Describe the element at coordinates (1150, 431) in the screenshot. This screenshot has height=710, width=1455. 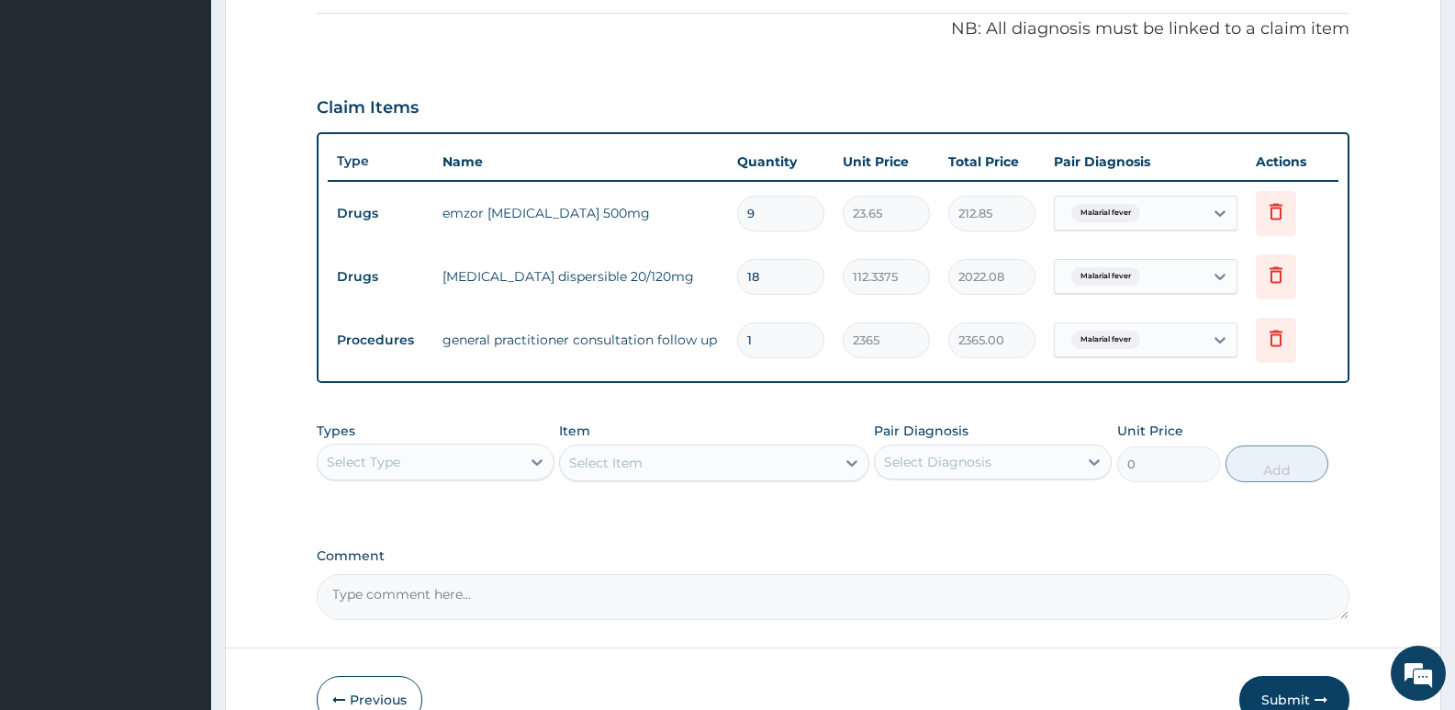
I see `label: Unit Price` at that location.